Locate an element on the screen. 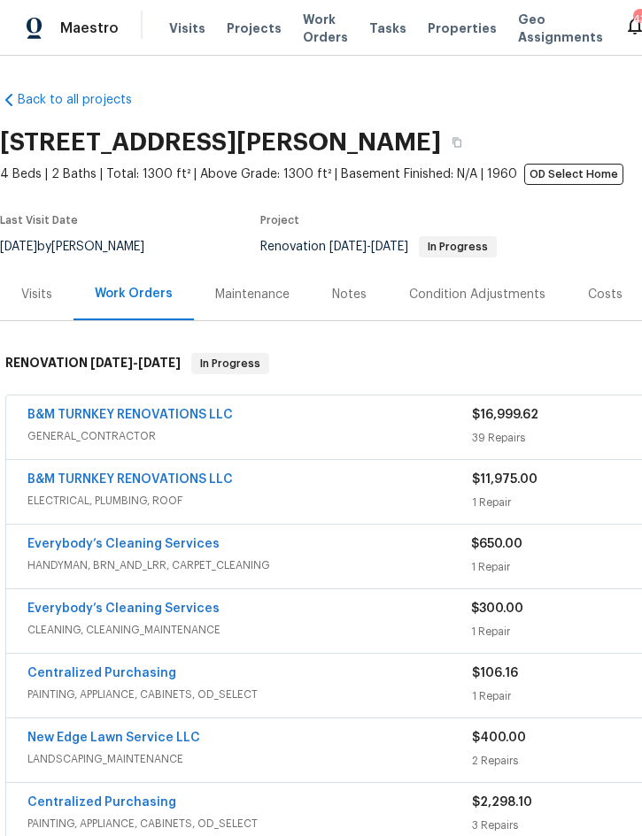 The image size is (642, 836). span: HANDYMAN, BRN_AND_LRR, CARPET_CLEANING is located at coordinates (249, 565).